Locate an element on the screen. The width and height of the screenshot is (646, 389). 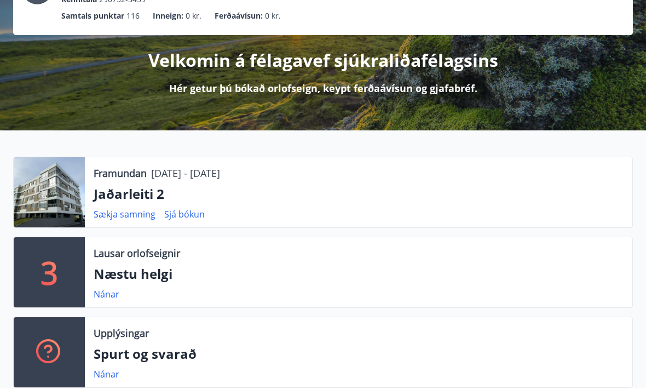
p: Spurt og svarað is located at coordinates (359, 354).